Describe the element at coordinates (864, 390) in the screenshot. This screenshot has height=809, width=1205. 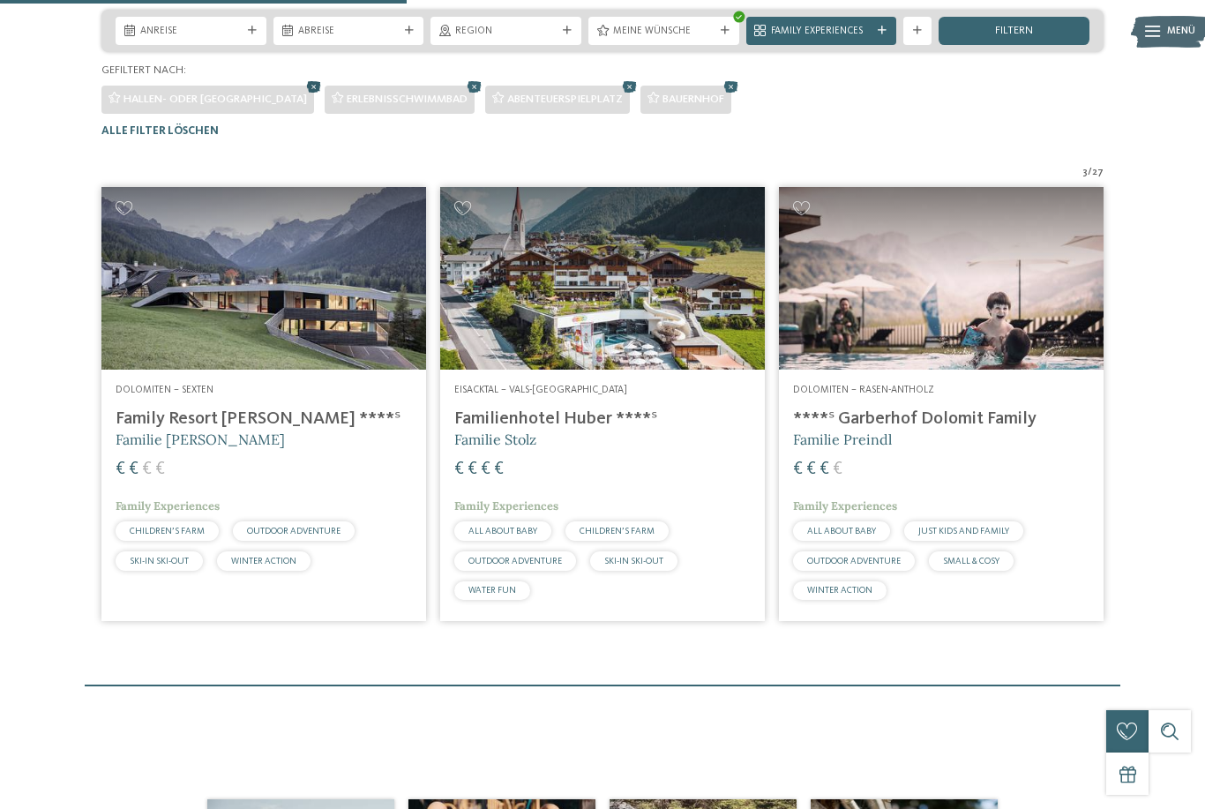
I see `span: Dolomiten – Rasen-Antholz` at that location.